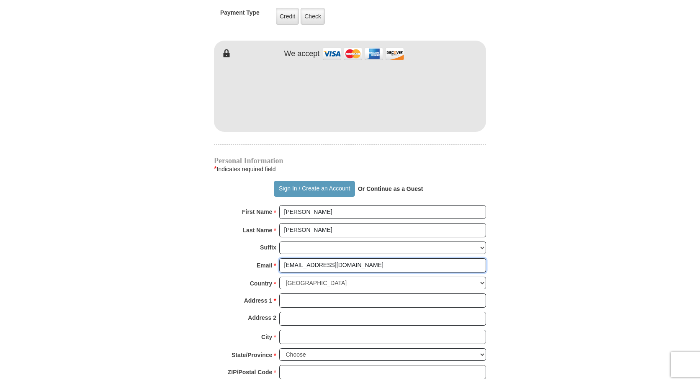  I want to click on h5: Payment Type, so click(240, 15).